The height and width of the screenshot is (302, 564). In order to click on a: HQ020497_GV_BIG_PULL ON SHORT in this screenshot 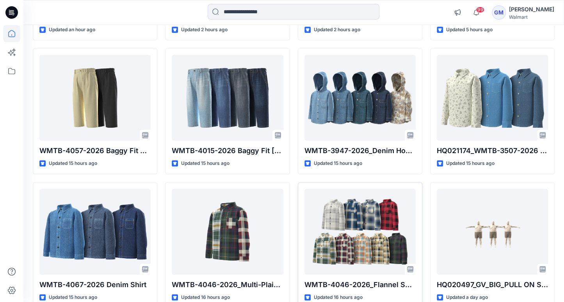, I will do `click(492, 232)`.